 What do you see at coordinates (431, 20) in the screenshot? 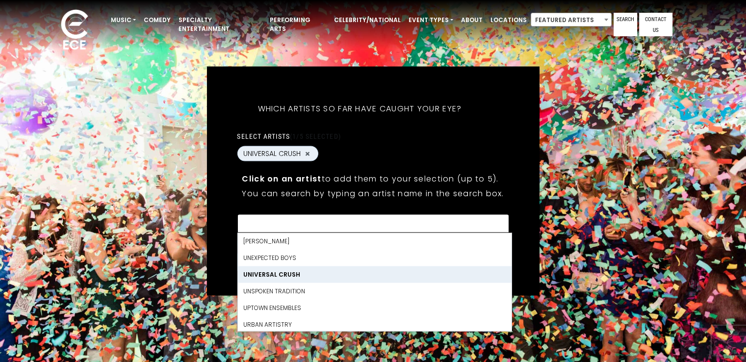
I see `a: Event Types` at bounding box center [431, 20].